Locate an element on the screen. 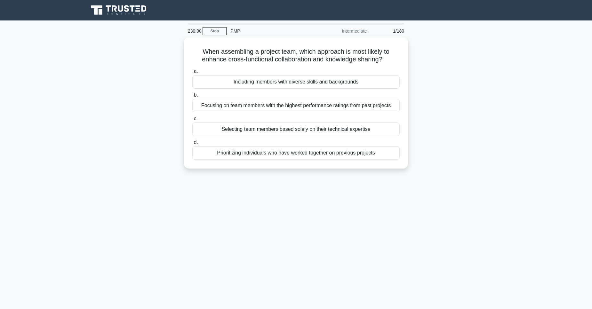 This screenshot has width=592, height=309. div: Selecting team members based solely on their technical expertise is located at coordinates (296, 129).